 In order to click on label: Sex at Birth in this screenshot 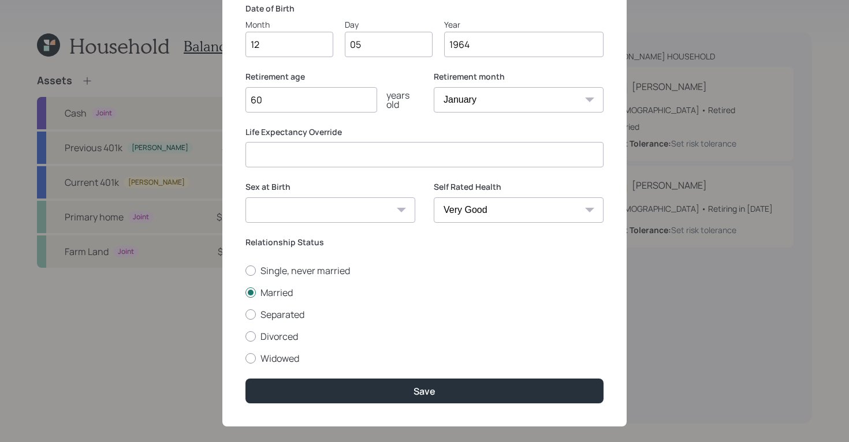, I will do `click(330, 187)`.